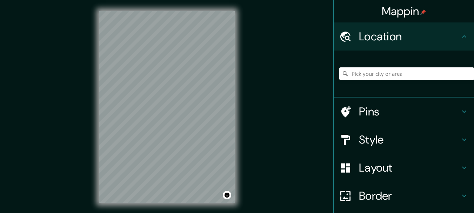  Describe the element at coordinates (404, 36) in the screenshot. I see `div: Location` at that location.